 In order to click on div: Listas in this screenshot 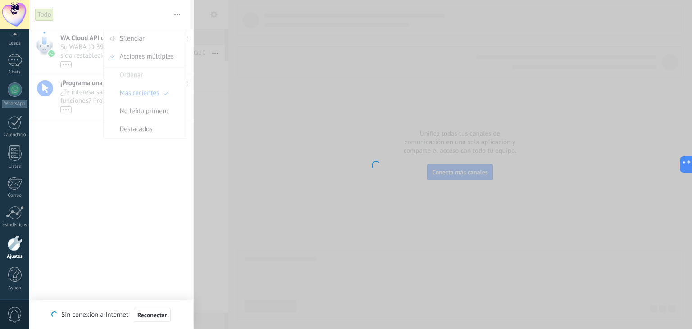, I will do `click(15, 166)`.